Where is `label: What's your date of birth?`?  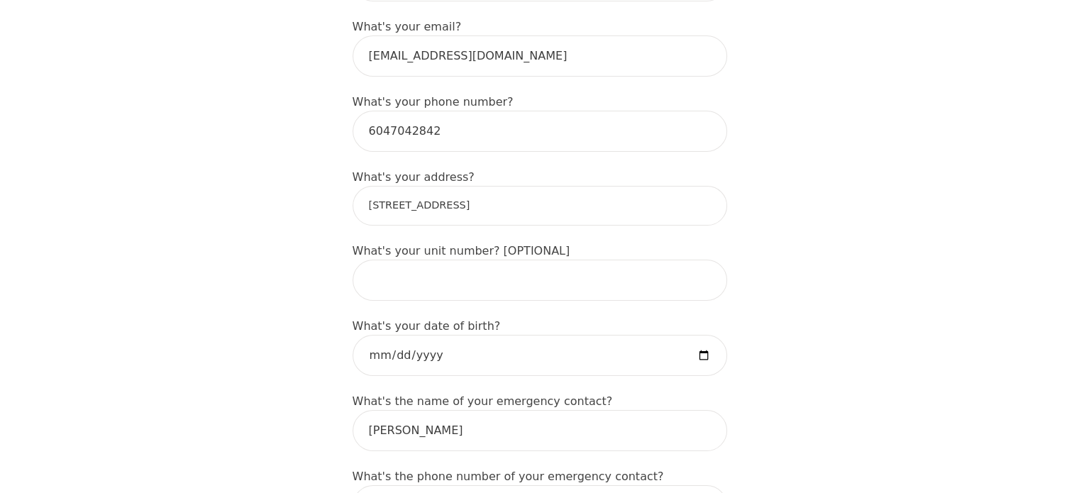 label: What's your date of birth? is located at coordinates (426, 326).